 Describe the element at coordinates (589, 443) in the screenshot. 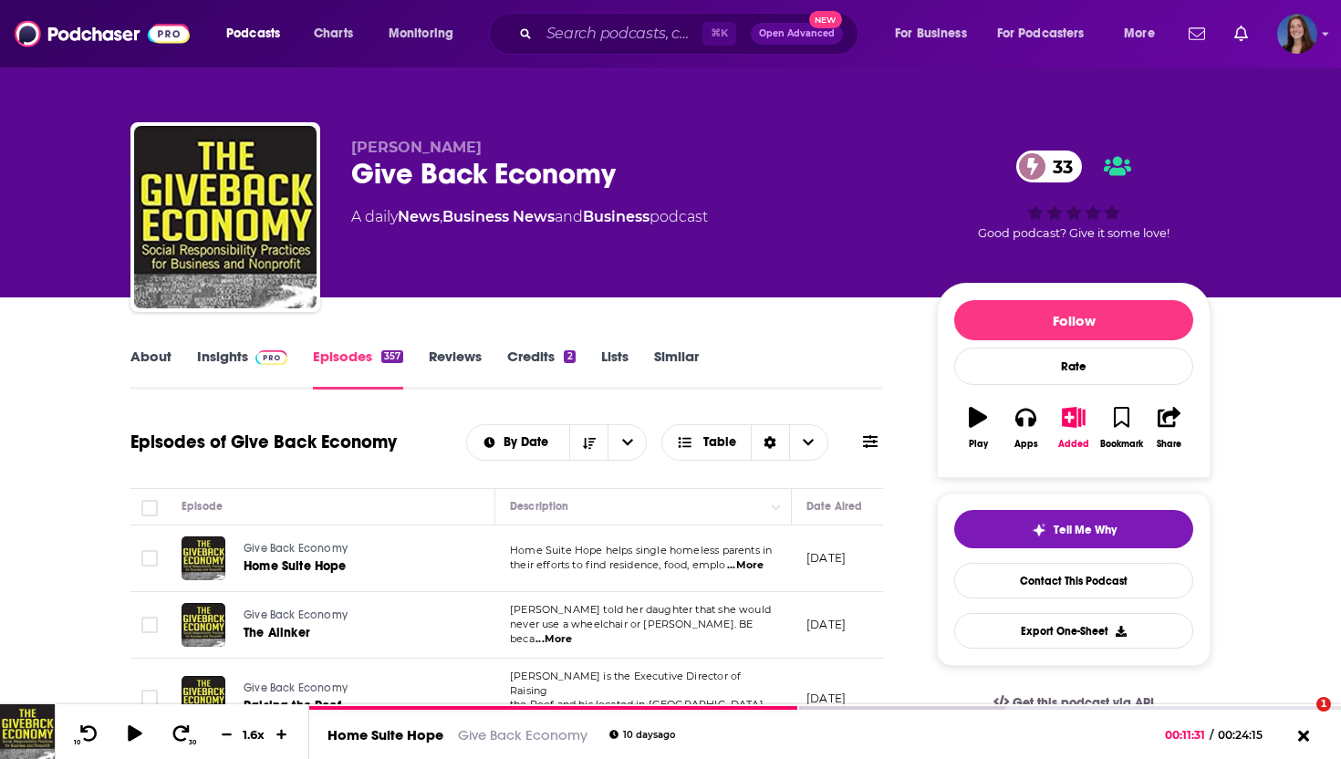

I see `button: Sort Direction` at that location.